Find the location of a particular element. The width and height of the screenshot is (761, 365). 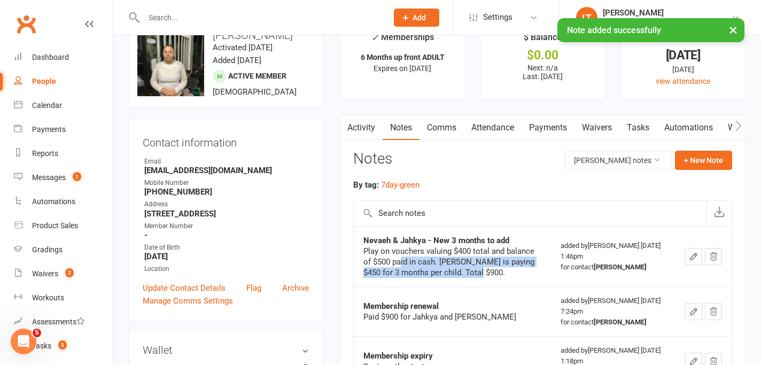

div: Automations is located at coordinates (53, 202).